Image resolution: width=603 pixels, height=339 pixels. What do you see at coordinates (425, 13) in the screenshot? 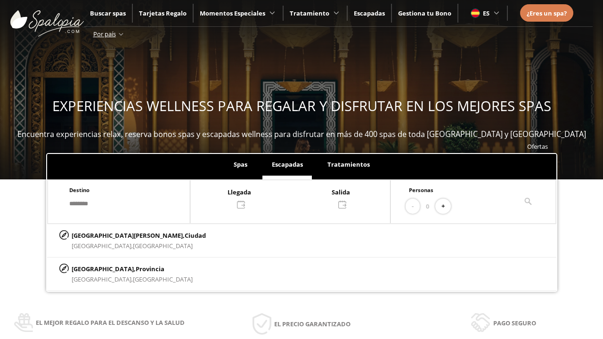
I see `span: Gestiona tu Bono` at bounding box center [425, 13].